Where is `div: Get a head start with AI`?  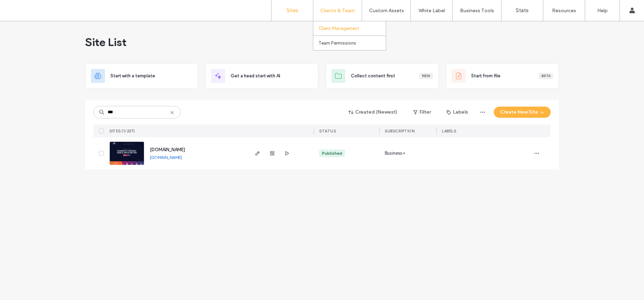
div: Get a head start with AI is located at coordinates (262, 76).